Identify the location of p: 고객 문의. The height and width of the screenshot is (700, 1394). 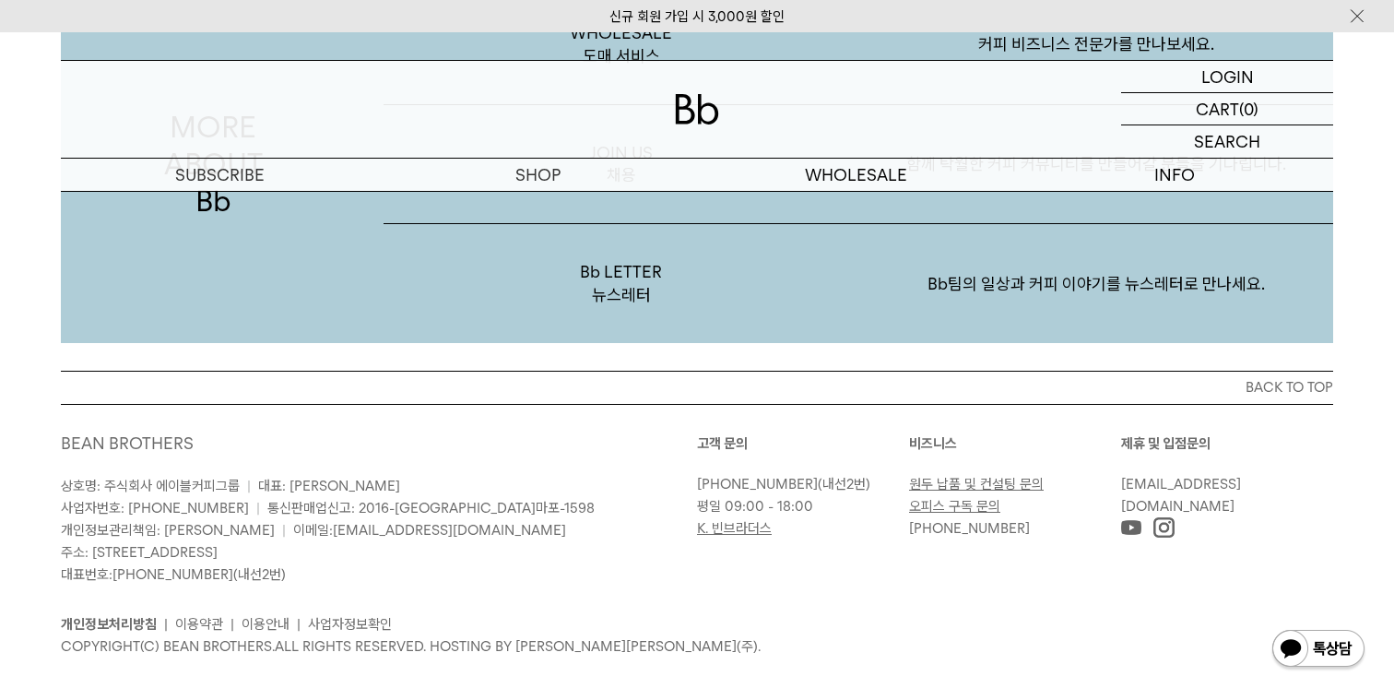
(803, 443).